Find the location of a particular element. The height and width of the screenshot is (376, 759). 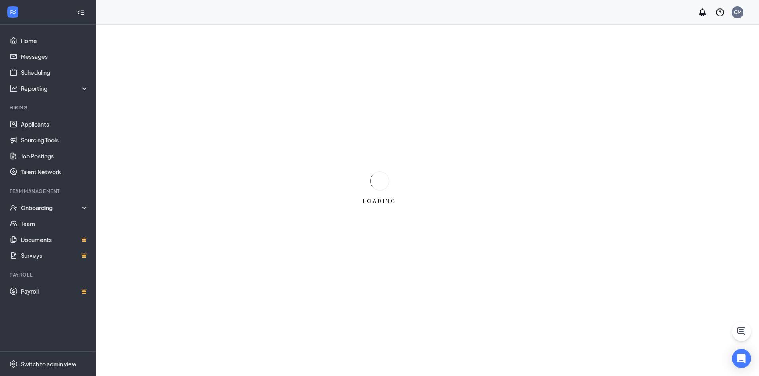

a: Home is located at coordinates (55, 41).